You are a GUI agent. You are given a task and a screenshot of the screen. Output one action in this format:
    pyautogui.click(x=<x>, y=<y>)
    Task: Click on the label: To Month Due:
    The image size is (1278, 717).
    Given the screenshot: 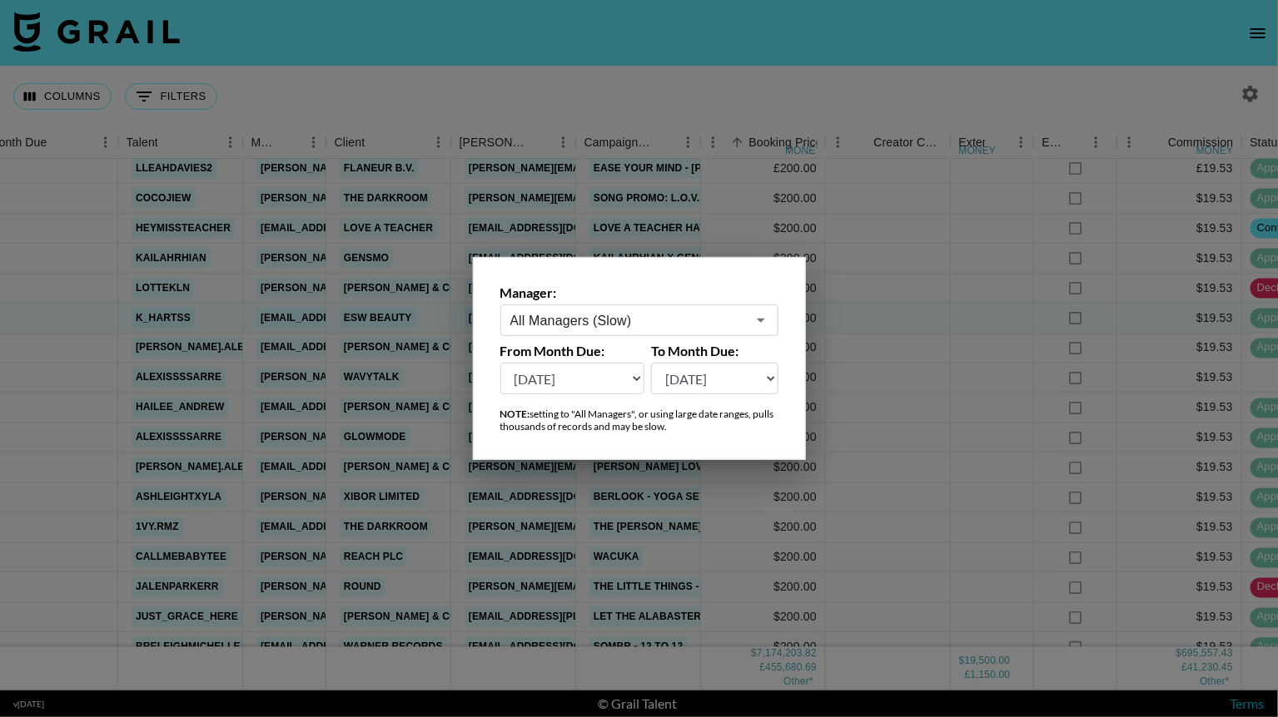 What is the action you would take?
    pyautogui.click(x=714, y=351)
    